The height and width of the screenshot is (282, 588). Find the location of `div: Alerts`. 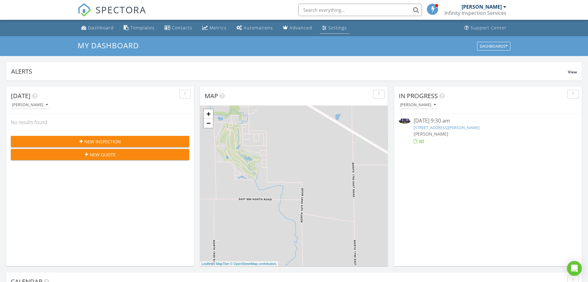

div: Alerts is located at coordinates (289, 71).